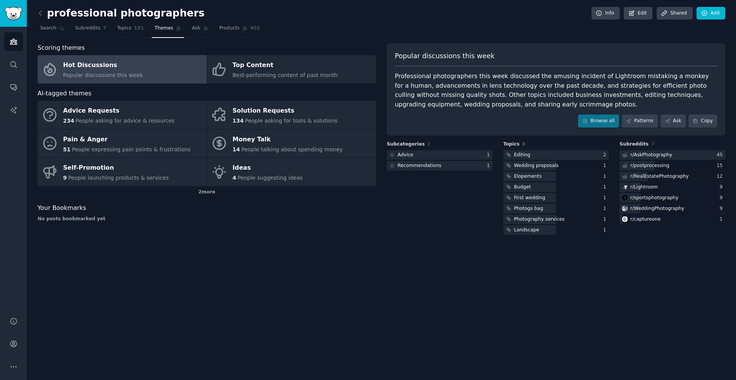 The image size is (736, 380). I want to click on a: Info, so click(606, 13).